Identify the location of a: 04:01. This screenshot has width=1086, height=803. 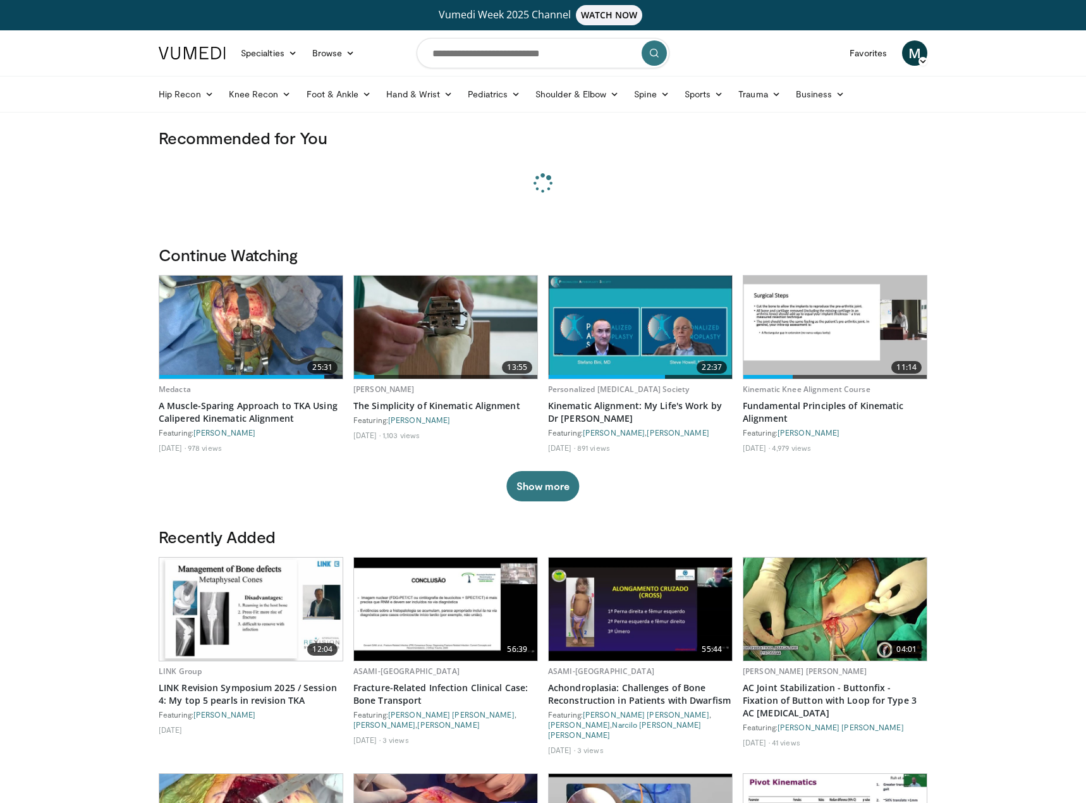
(835, 609).